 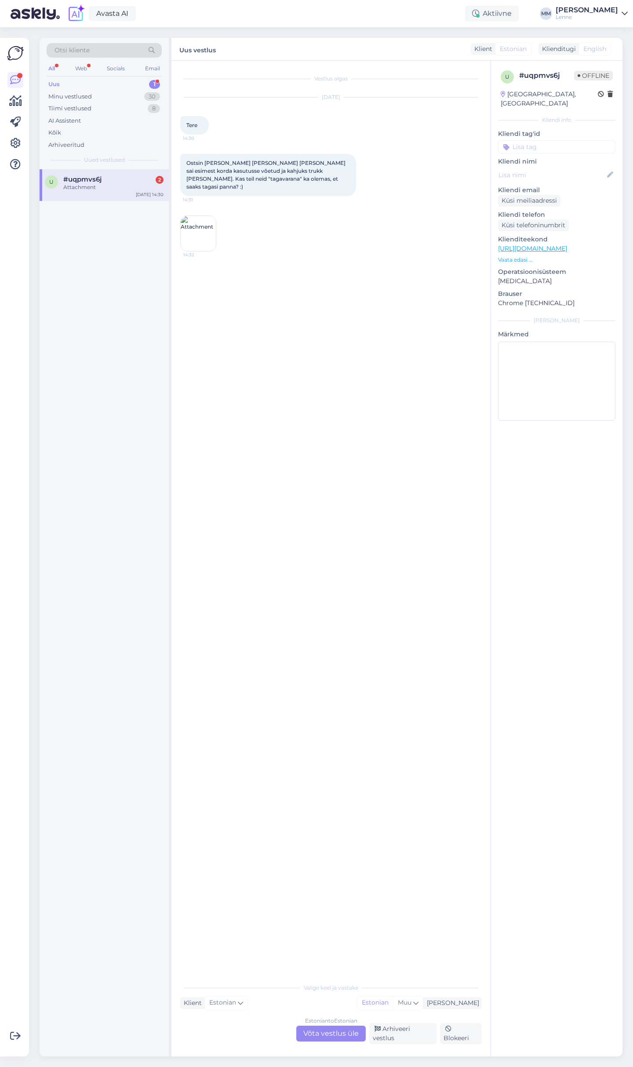 I want to click on input: Lisa nimi, so click(x=552, y=175).